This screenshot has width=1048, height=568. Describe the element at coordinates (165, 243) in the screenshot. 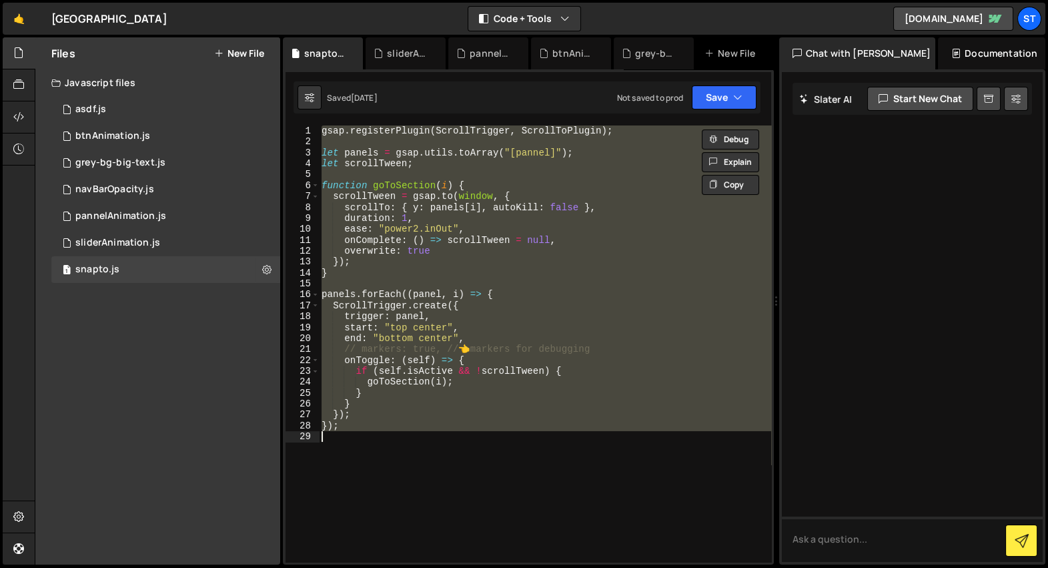

I see `div: 16620/45285.js` at that location.